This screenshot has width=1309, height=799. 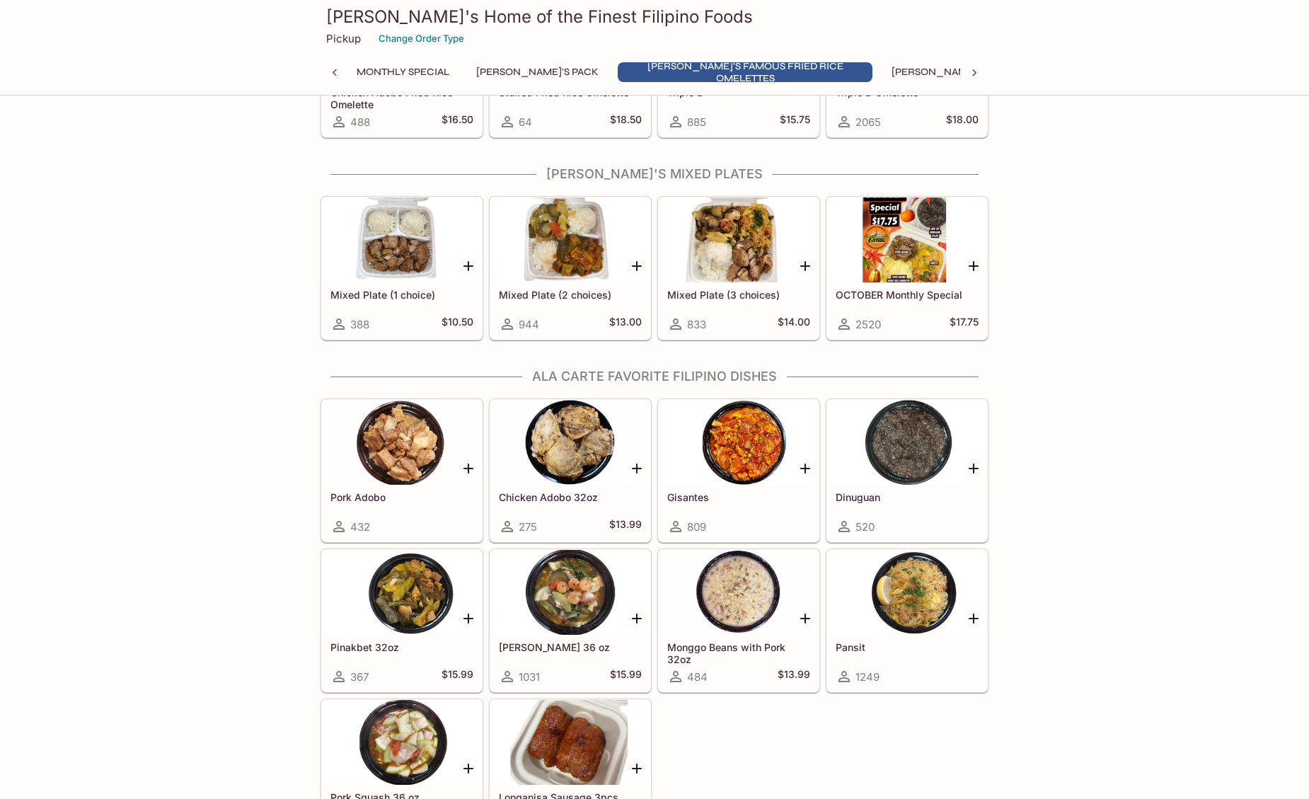 I want to click on button: Add Mixed Plate (1 choice), so click(x=468, y=265).